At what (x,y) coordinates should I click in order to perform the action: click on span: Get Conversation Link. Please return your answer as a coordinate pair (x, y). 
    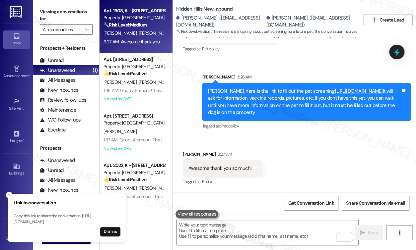
    Looking at the image, I should click on (310, 203).